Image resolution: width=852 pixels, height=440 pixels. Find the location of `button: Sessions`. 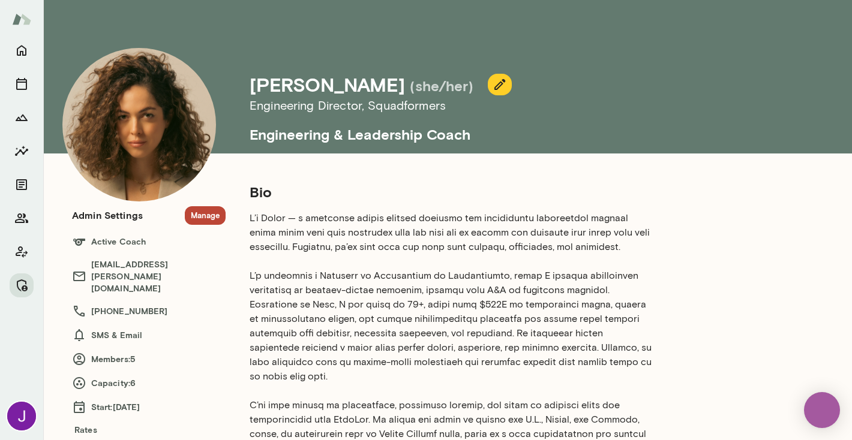

button: Sessions is located at coordinates (22, 84).